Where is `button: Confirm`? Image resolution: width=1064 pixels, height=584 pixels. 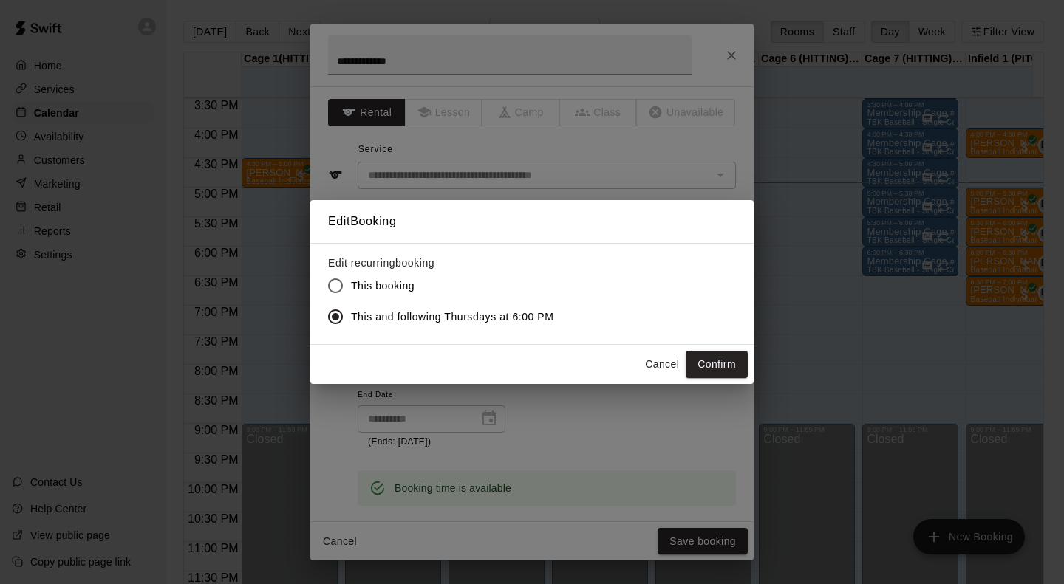
button: Confirm is located at coordinates (717, 364).